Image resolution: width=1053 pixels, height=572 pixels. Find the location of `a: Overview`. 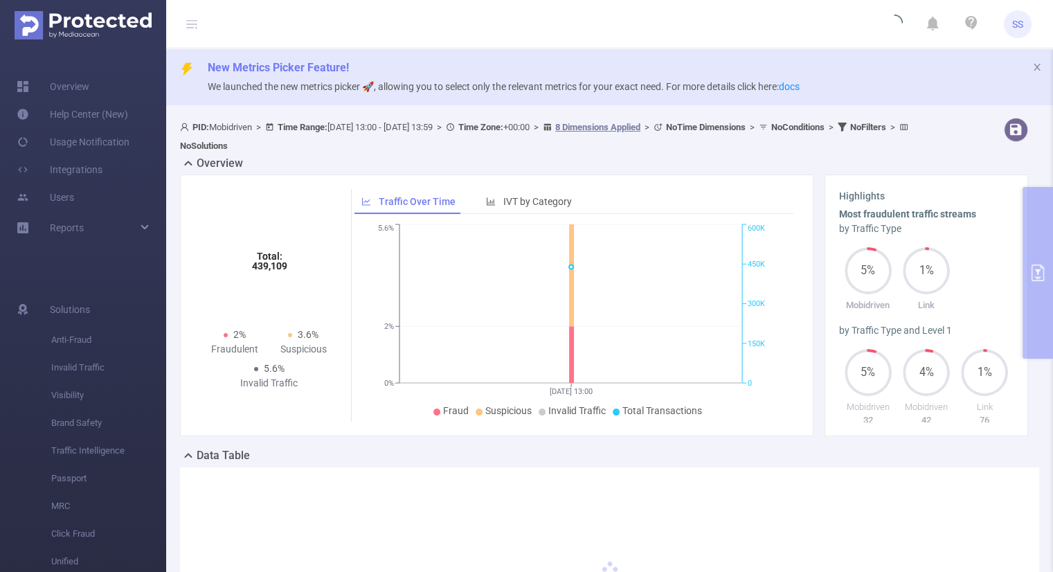

a: Overview is located at coordinates (53, 87).